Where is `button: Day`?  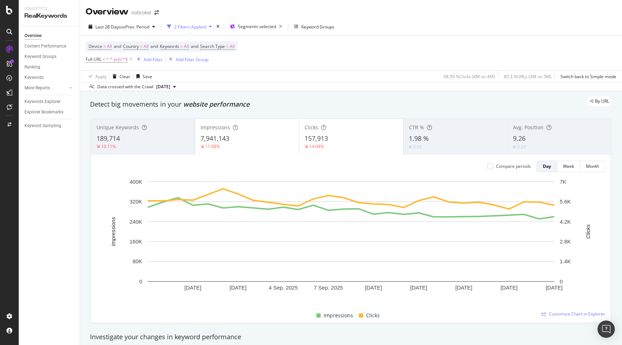
button: Day is located at coordinates (546, 166).